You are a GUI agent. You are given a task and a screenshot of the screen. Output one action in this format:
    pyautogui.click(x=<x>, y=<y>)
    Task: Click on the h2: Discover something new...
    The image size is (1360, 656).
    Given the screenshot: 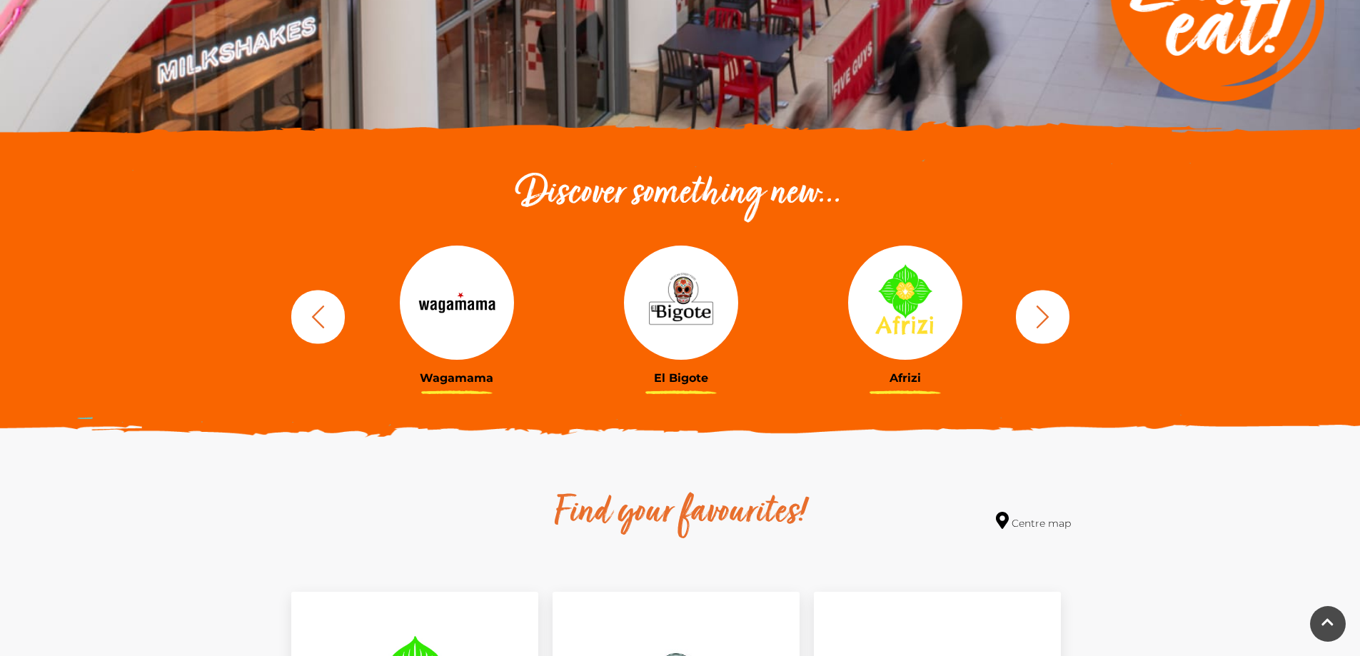 What is the action you would take?
    pyautogui.click(x=681, y=194)
    